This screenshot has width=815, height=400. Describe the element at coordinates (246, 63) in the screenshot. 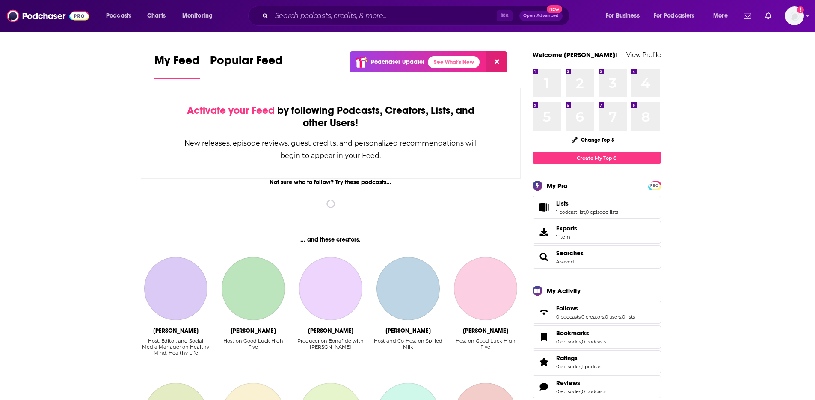

I see `span: Popular Feed` at that location.